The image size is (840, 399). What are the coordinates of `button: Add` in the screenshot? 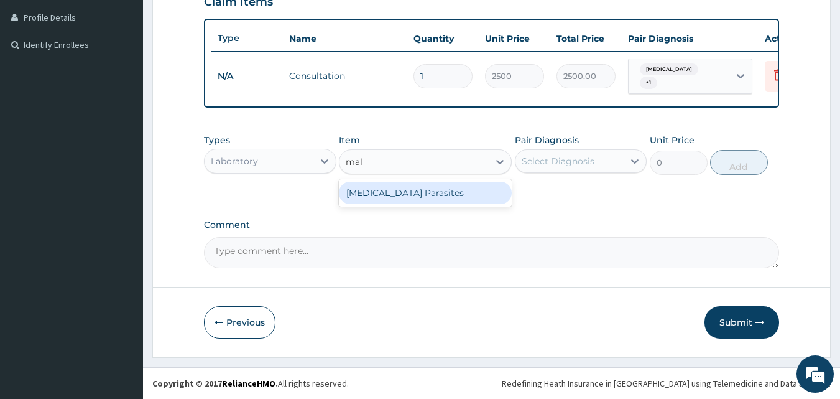 It's located at (739, 162).